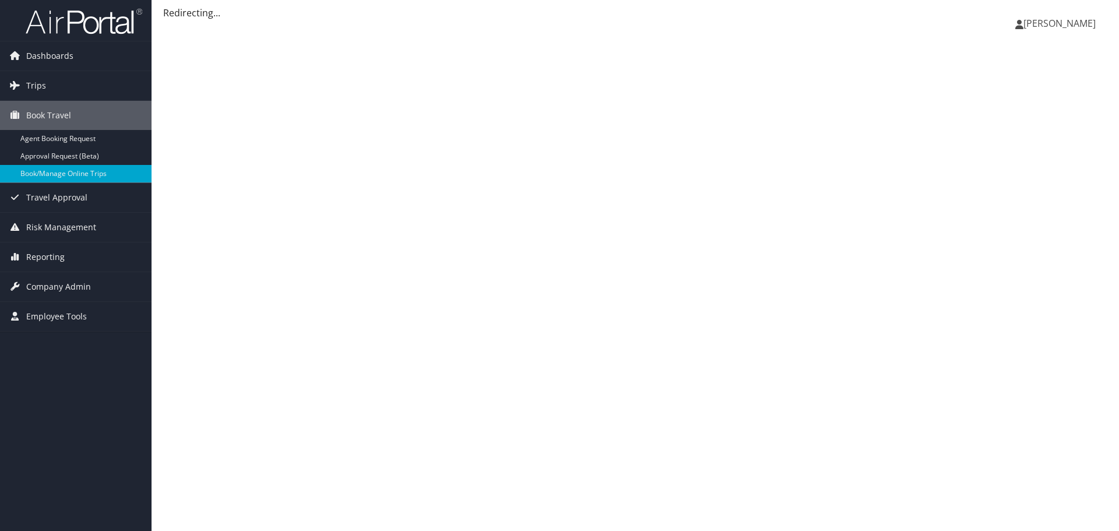 This screenshot has height=531, width=1119. Describe the element at coordinates (635, 13) in the screenshot. I see `div: Redirecting...` at that location.